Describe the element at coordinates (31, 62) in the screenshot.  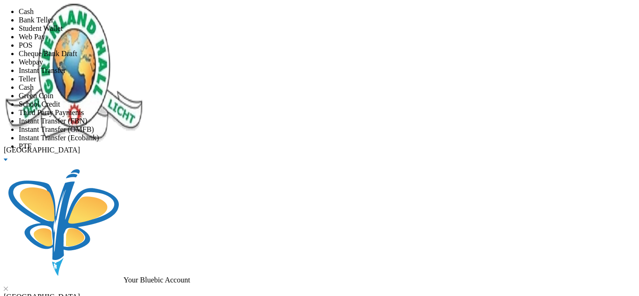
I see `span: Webpay` at that location.